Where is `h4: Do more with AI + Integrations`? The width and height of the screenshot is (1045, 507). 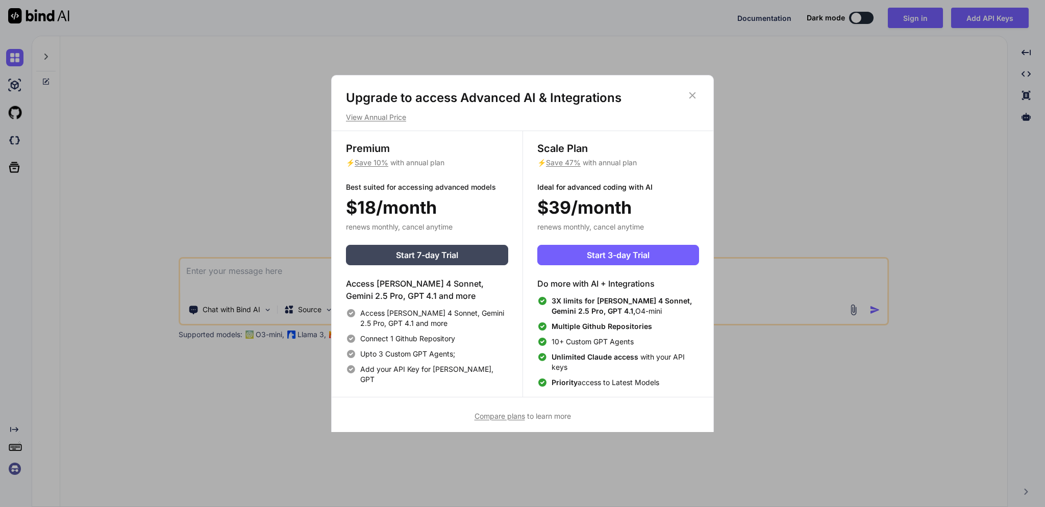 h4: Do more with AI + Integrations is located at coordinates (618, 284).